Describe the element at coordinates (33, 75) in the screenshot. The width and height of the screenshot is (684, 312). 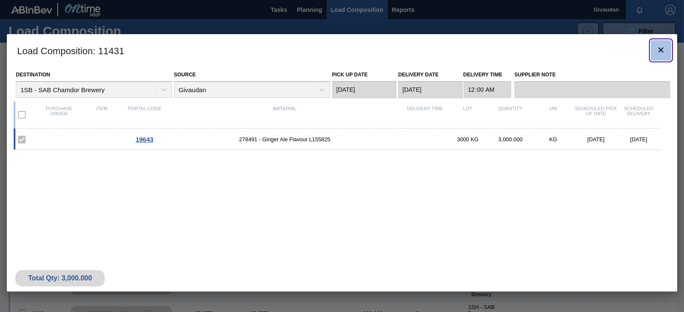
I see `label: Destination` at that location.